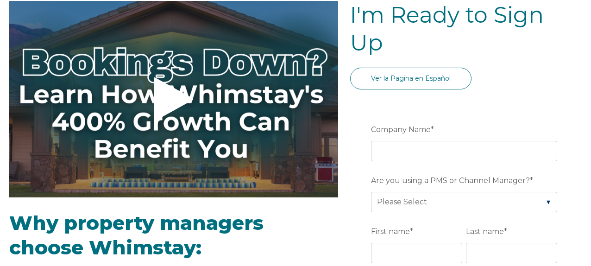 The width and height of the screenshot is (591, 266). Describe the element at coordinates (401, 129) in the screenshot. I see `span: Company Name` at that location.